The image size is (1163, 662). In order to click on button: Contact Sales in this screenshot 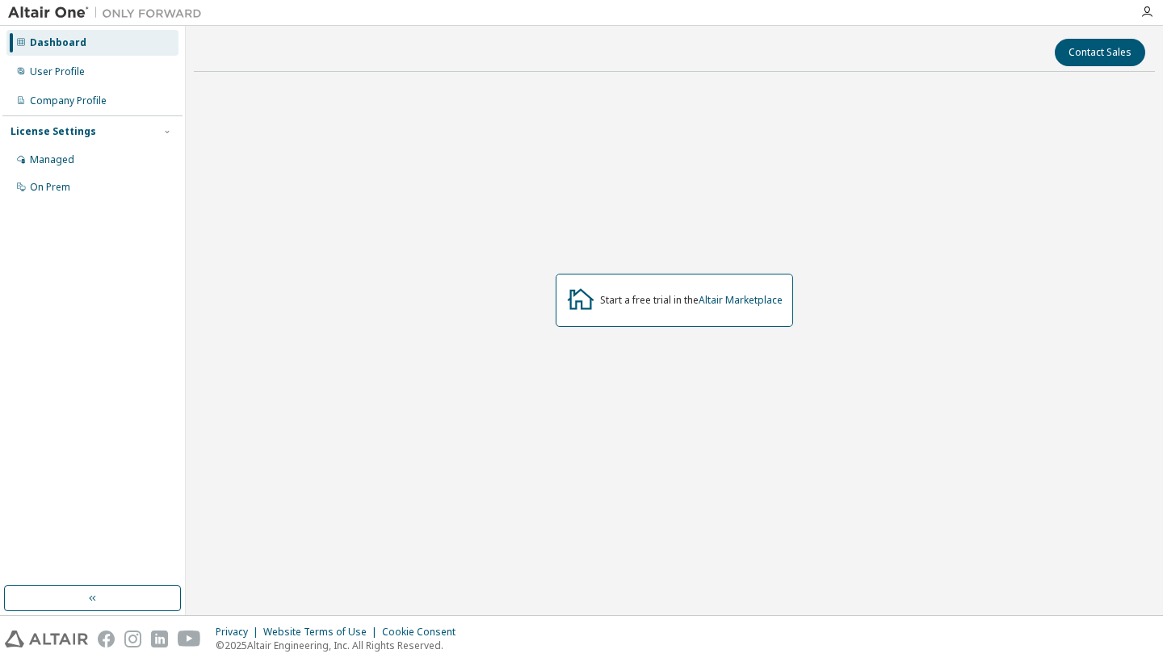, I will do `click(1100, 52)`.